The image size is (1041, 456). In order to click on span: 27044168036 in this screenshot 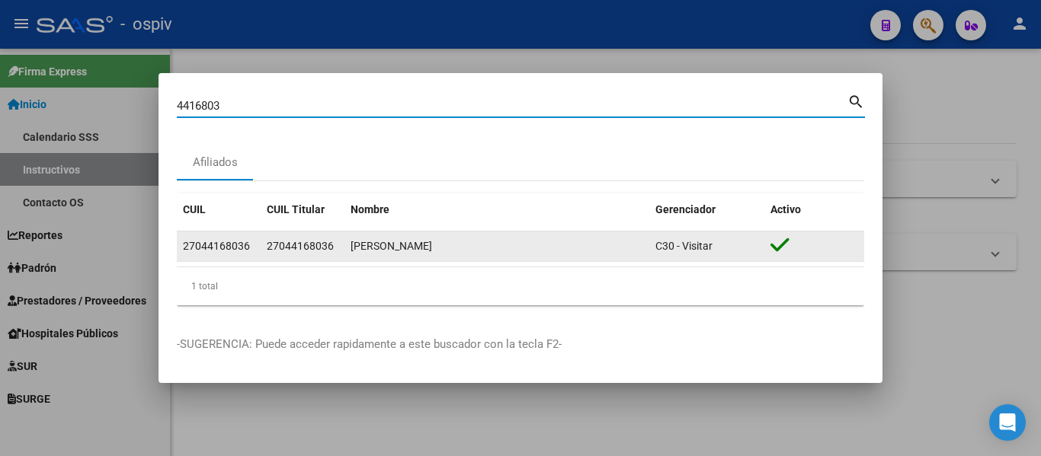, I will do `click(300, 246)`.